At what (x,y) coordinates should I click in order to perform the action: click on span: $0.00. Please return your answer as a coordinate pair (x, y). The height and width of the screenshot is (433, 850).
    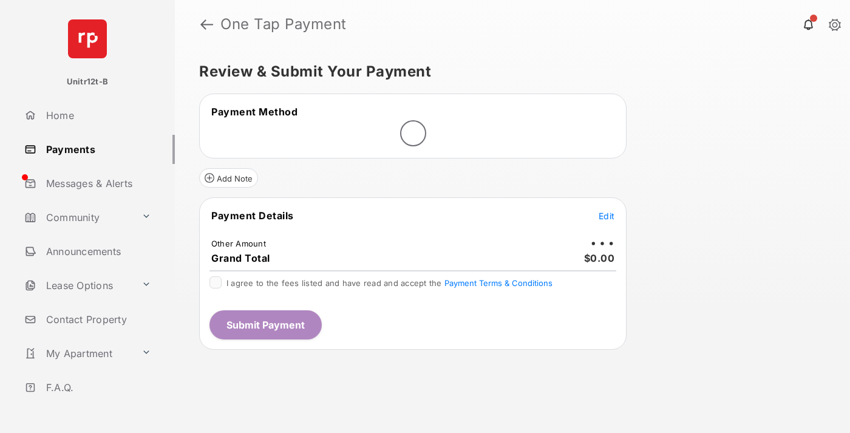
    Looking at the image, I should click on (599, 258).